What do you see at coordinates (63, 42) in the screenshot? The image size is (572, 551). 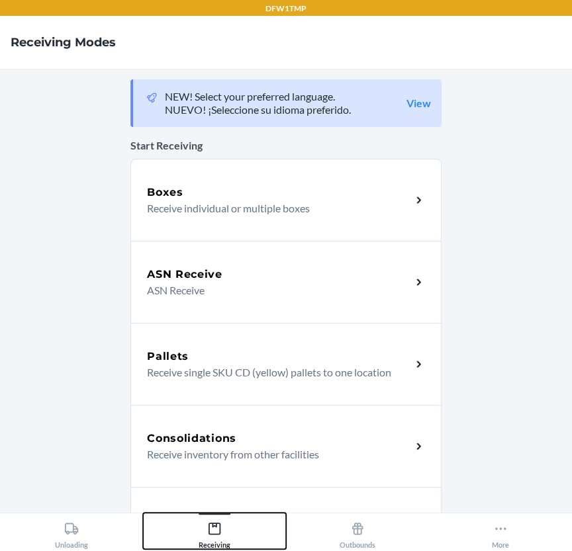 I see `h4: Receiving Modes` at bounding box center [63, 42].